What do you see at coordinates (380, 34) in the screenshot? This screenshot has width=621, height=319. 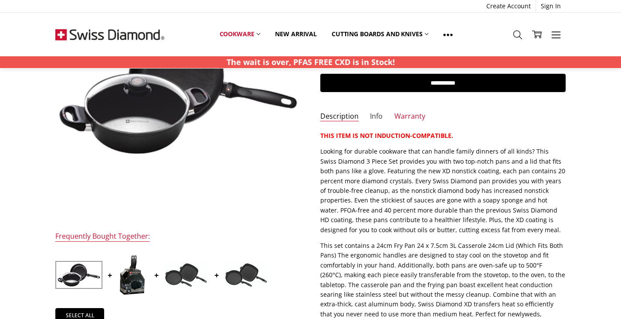 I see `a: Cutting boards and knives` at bounding box center [380, 34].